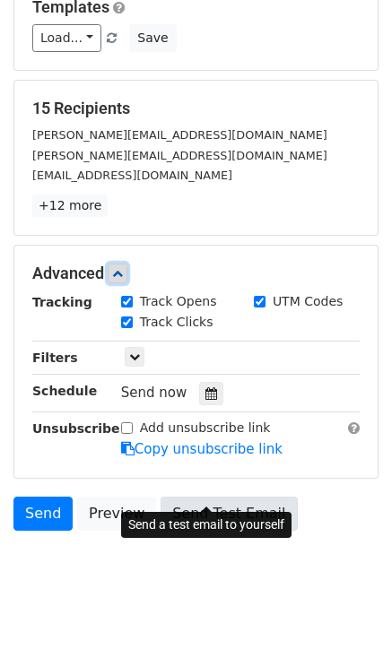  I want to click on label: Track Clicks, so click(177, 322).